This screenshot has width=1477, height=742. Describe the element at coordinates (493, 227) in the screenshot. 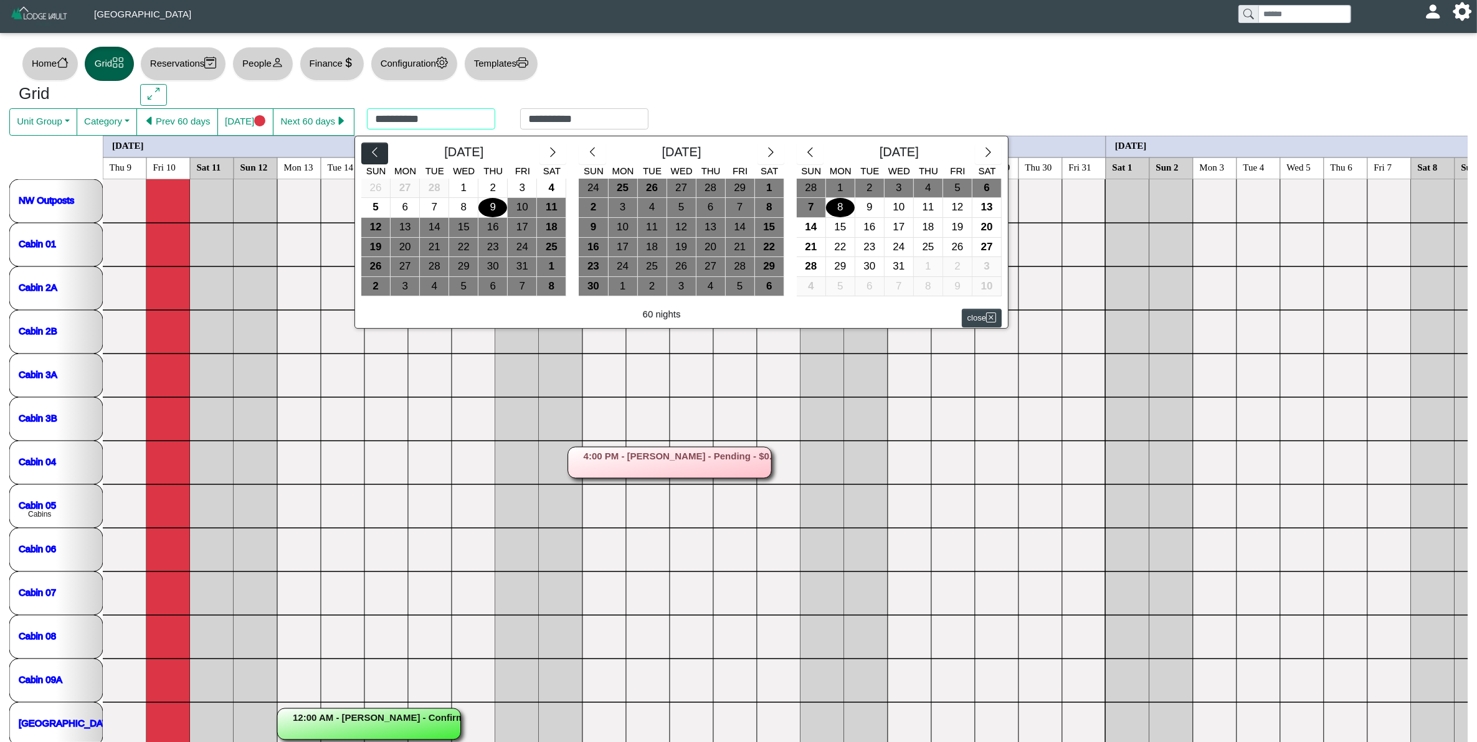

I see `div: 16` at that location.